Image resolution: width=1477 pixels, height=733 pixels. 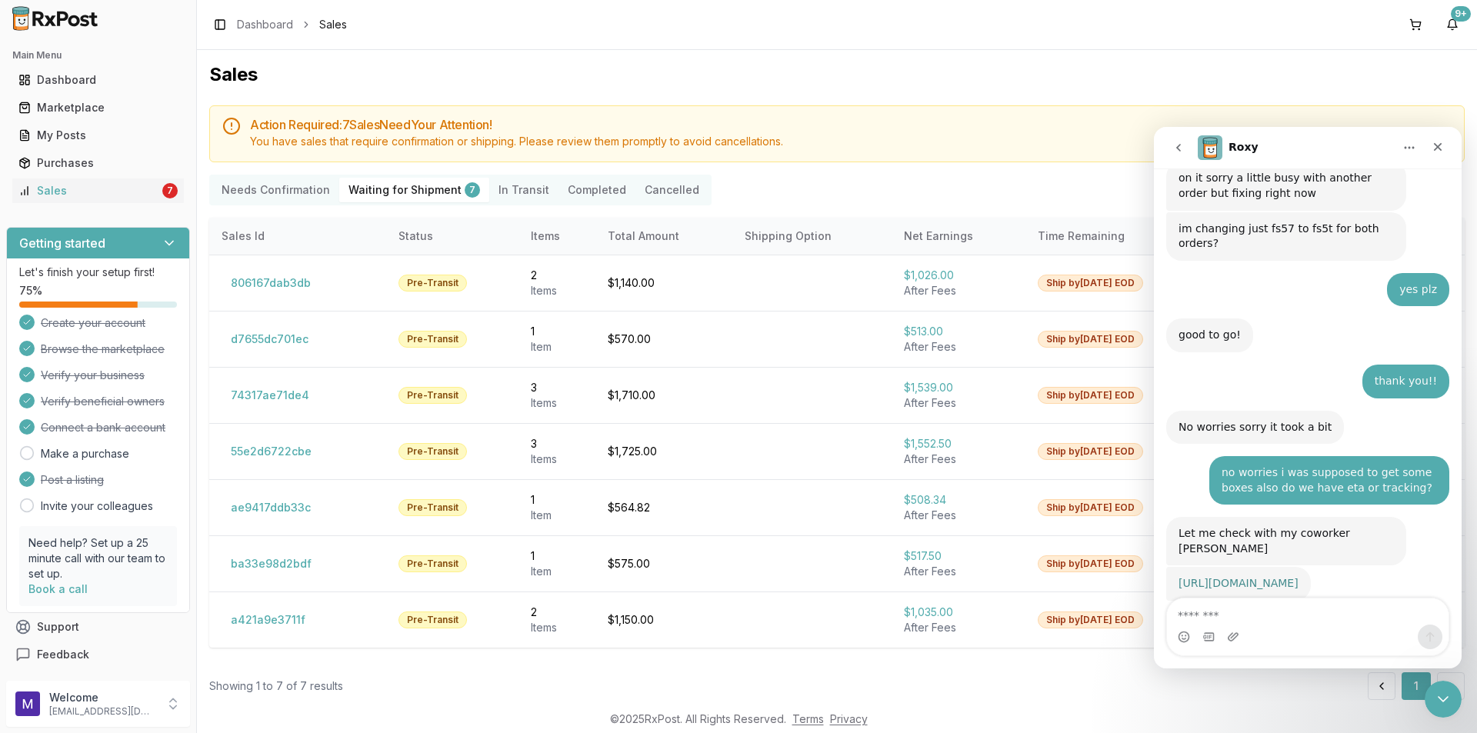 What do you see at coordinates (269, 339) in the screenshot?
I see `button: d7655dc701ec` at bounding box center [269, 339].